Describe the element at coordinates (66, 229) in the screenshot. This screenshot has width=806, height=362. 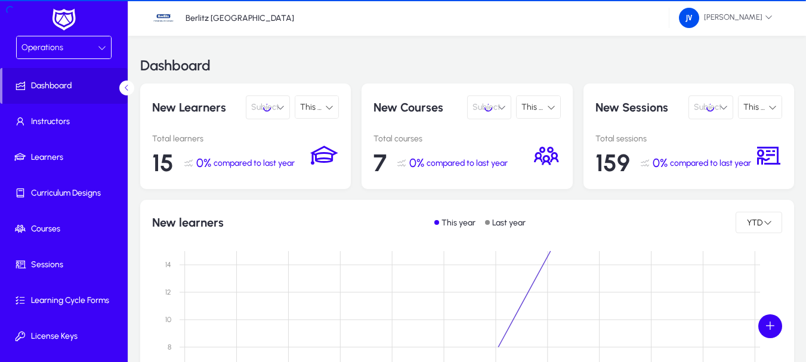
I see `a: Courses` at that location.